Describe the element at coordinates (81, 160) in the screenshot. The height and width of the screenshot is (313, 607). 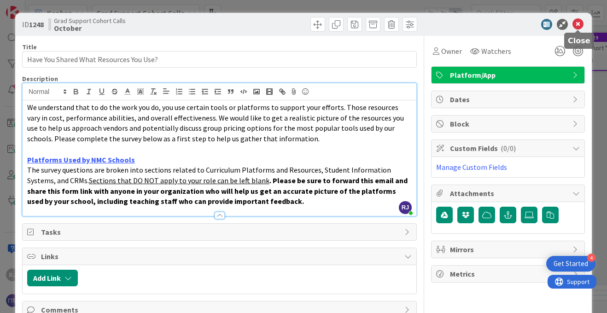
I see `a: Platforms Used by NMC Schools` at that location.